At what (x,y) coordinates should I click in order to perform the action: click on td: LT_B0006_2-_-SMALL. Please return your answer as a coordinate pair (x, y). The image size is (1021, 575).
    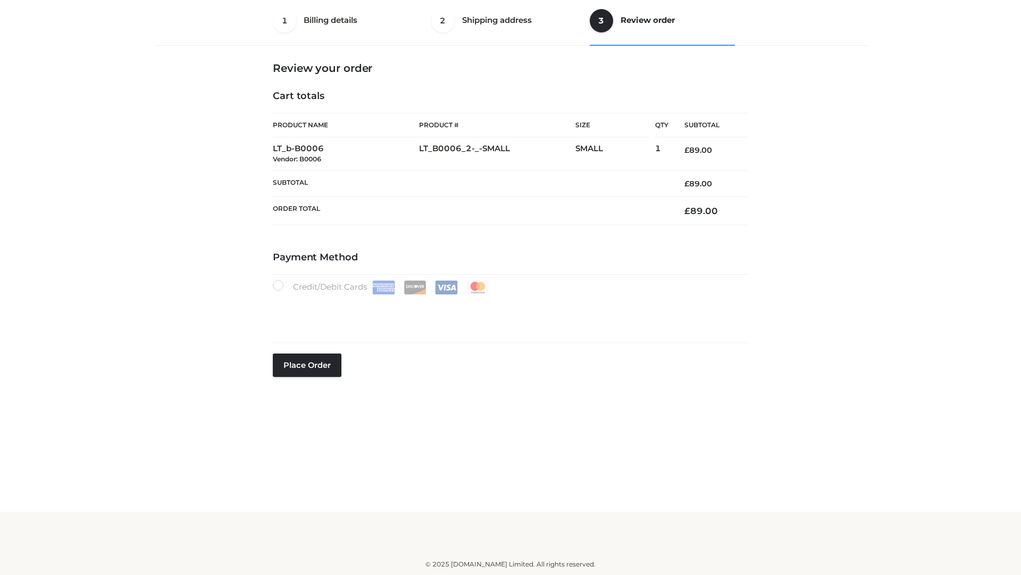
    Looking at the image, I should click on (497, 154).